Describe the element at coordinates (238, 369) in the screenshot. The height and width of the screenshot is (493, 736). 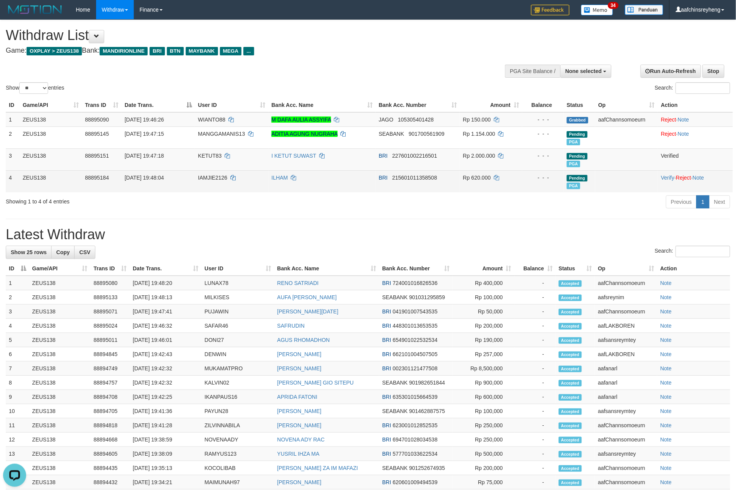
I see `td: MUKAMATPRO` at that location.